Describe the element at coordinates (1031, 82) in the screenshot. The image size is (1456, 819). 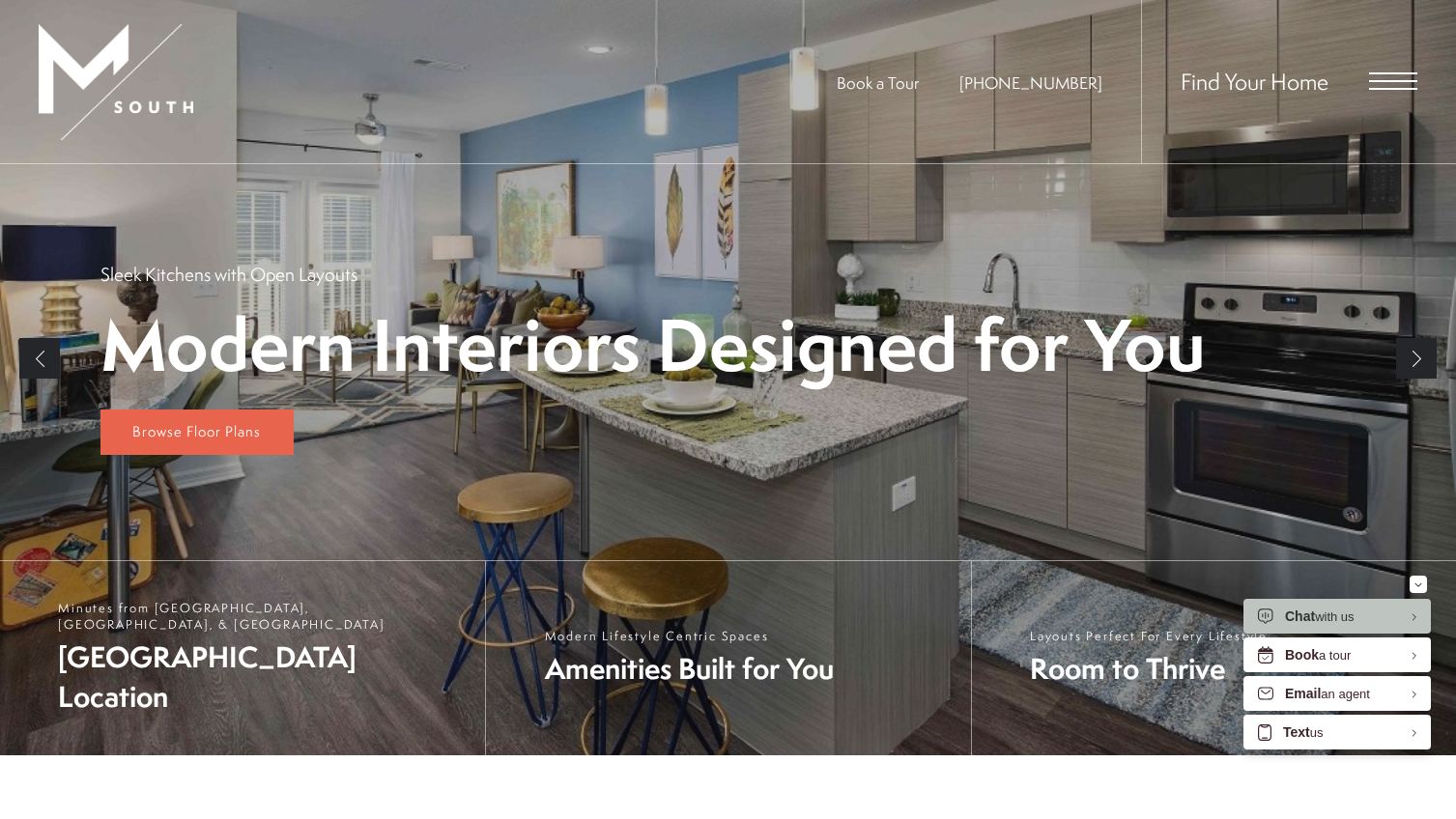
I see `a: Call Us at 813-570-8014` at that location.